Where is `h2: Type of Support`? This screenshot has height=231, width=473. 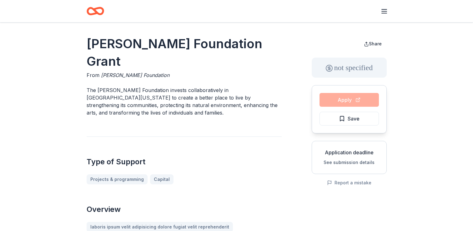 h2: Type of Support is located at coordinates (184, 162).